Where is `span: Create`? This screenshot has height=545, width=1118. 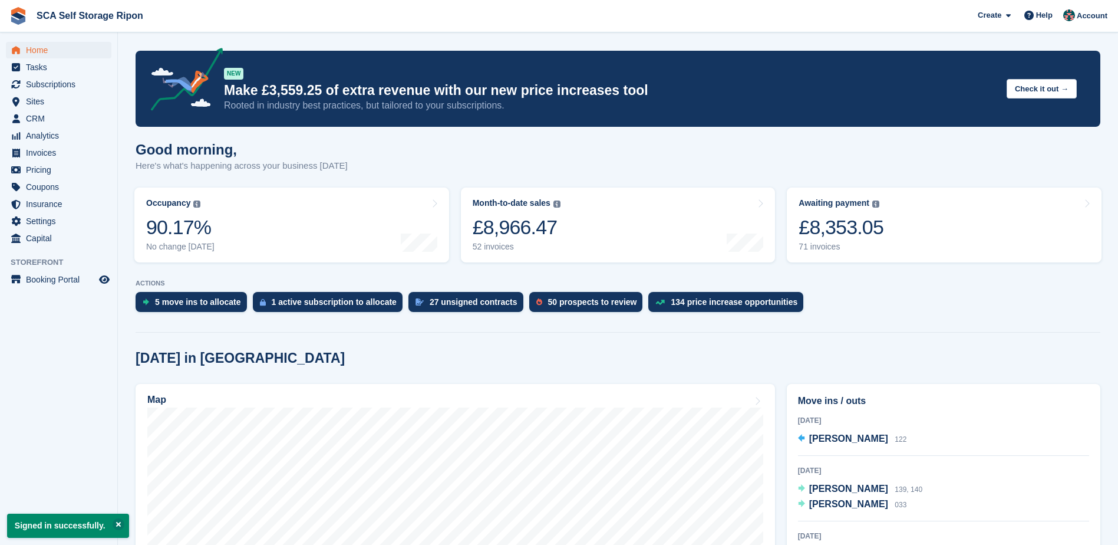 span: Create is located at coordinates (990, 15).